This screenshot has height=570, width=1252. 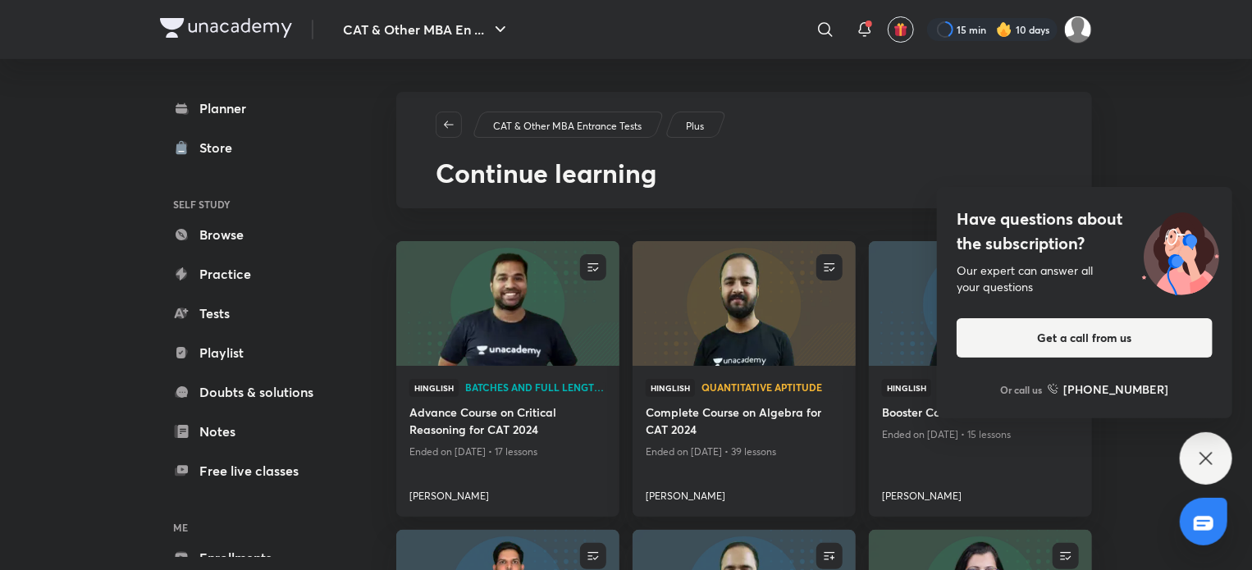 I want to click on a: Company Logo, so click(x=226, y=30).